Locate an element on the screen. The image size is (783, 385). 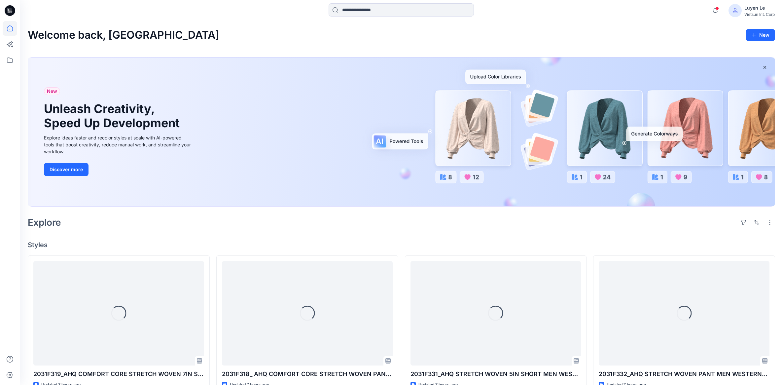
svg: avatar is located at coordinates (735, 11).